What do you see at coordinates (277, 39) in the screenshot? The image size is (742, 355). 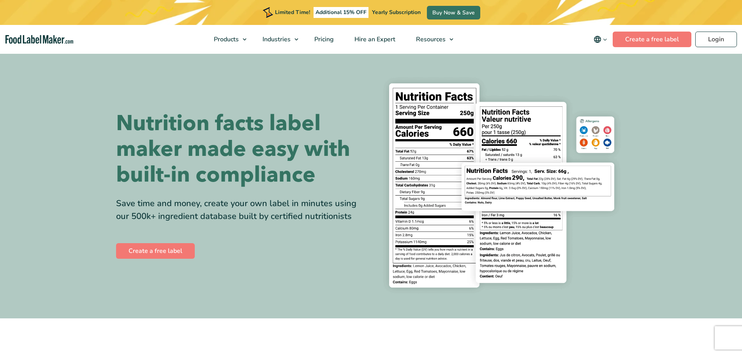 I see `a: Industries` at bounding box center [277, 39].